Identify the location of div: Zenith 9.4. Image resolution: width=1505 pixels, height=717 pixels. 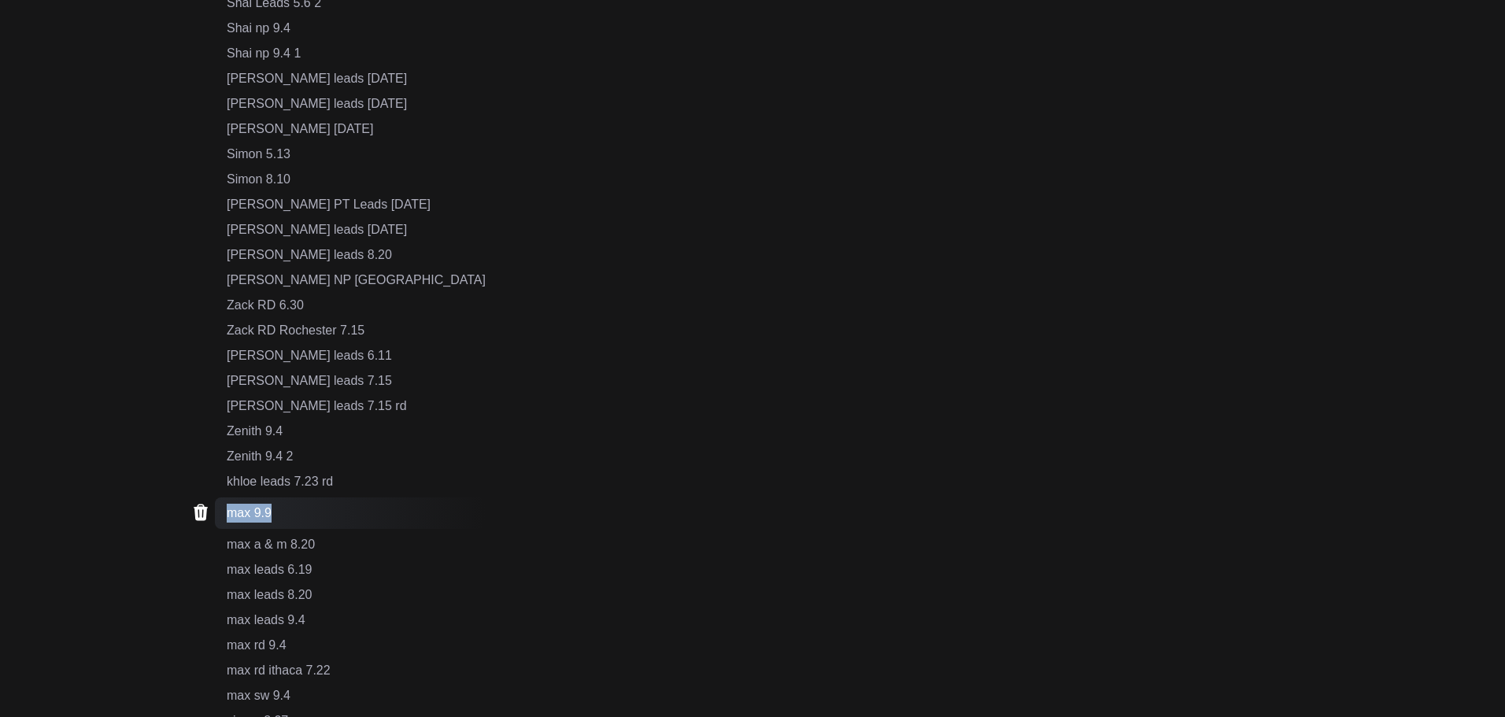
(356, 431).